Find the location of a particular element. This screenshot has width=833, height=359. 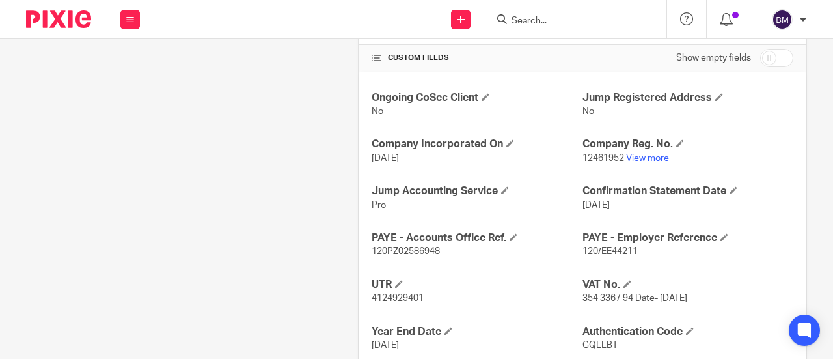

h4: Company Reg. No. is located at coordinates (688, 144).